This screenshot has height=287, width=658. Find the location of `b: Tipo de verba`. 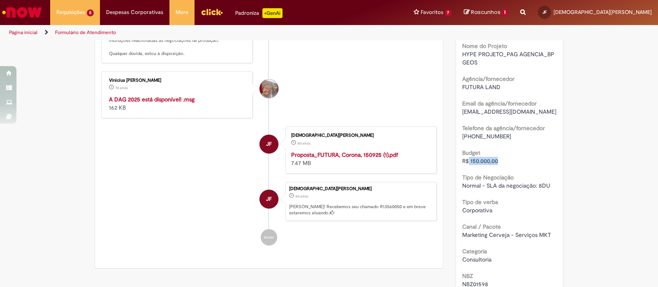

b: Tipo de verba is located at coordinates (480, 202).